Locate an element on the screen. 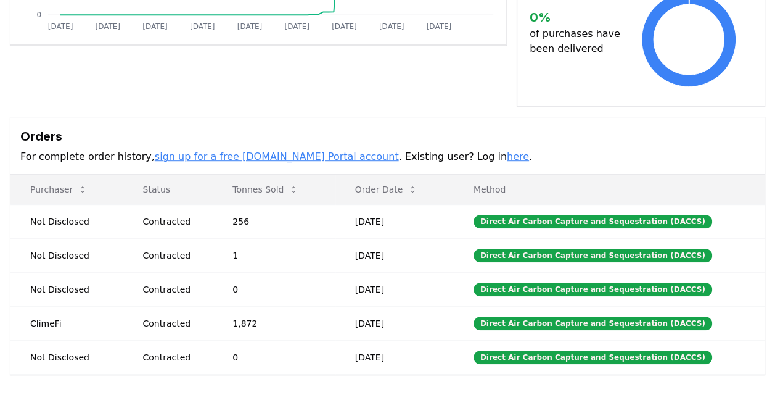 This screenshot has width=775, height=416. button: Purchaser is located at coordinates (59, 189).